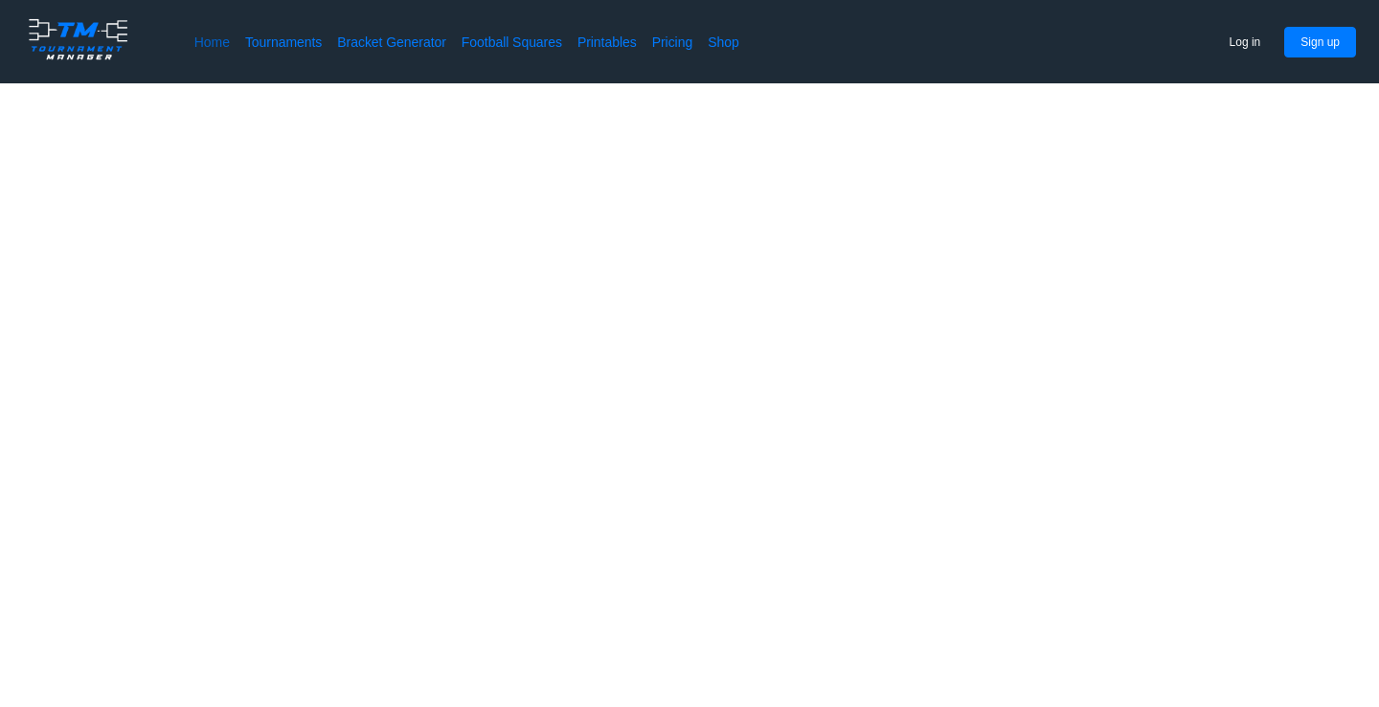 This screenshot has height=707, width=1379. I want to click on a: Pricing, so click(672, 42).